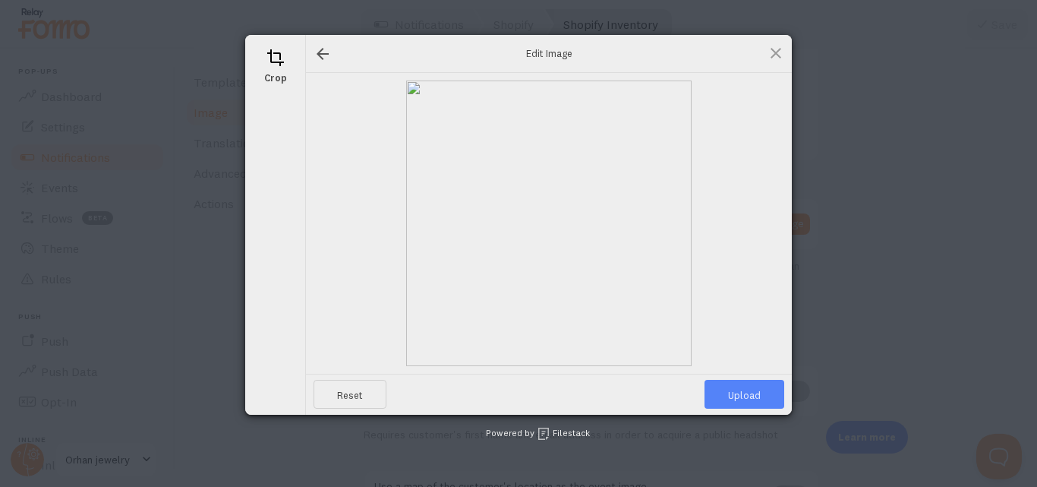  I want to click on span: Upload, so click(744, 394).